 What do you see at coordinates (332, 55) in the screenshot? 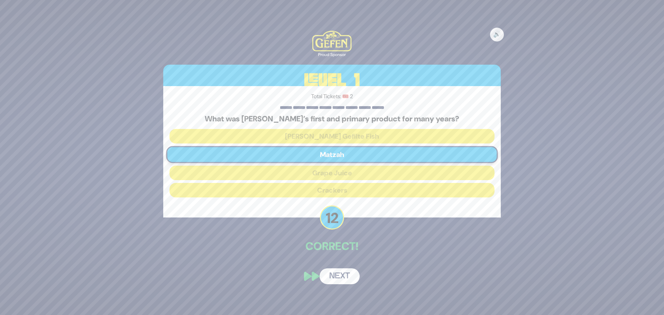
I see `div: Proud Sponsor` at bounding box center [332, 55].